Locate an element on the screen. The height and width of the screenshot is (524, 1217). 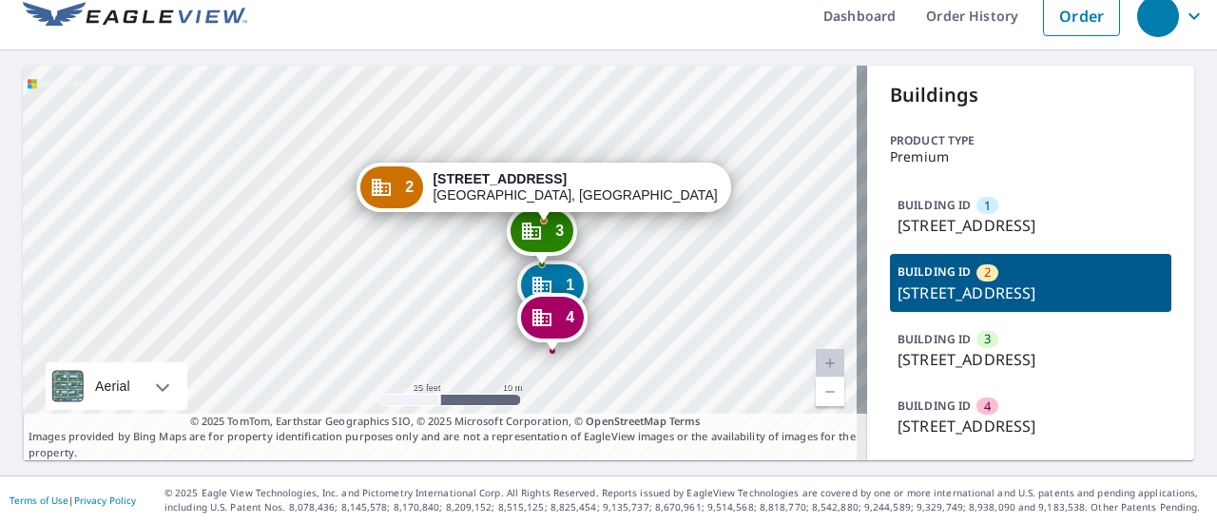
div: Dropped pin, building 3, Commercial property, 301 N Boundary St Williamsburg, VA 23185 is located at coordinates (542, 236).